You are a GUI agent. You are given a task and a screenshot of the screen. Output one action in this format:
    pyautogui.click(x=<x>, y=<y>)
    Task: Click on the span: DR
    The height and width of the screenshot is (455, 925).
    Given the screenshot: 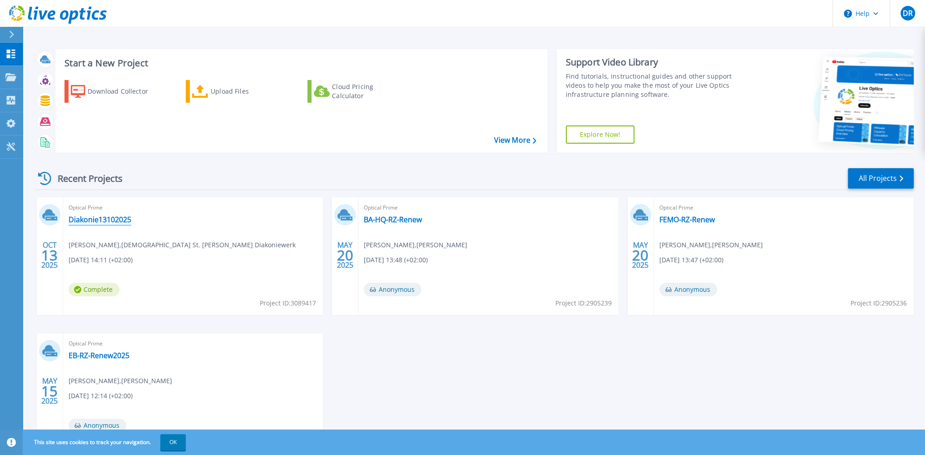 What is the action you would take?
    pyautogui.click(x=908, y=13)
    